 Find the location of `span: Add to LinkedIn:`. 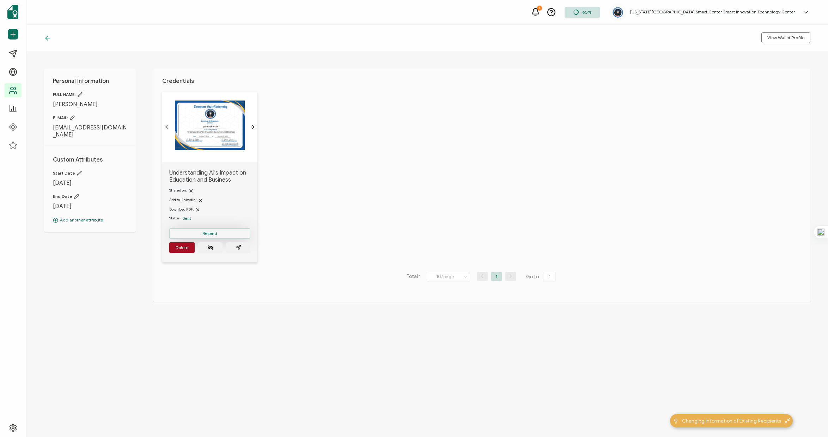

span: Add to LinkedIn: is located at coordinates (183, 200).